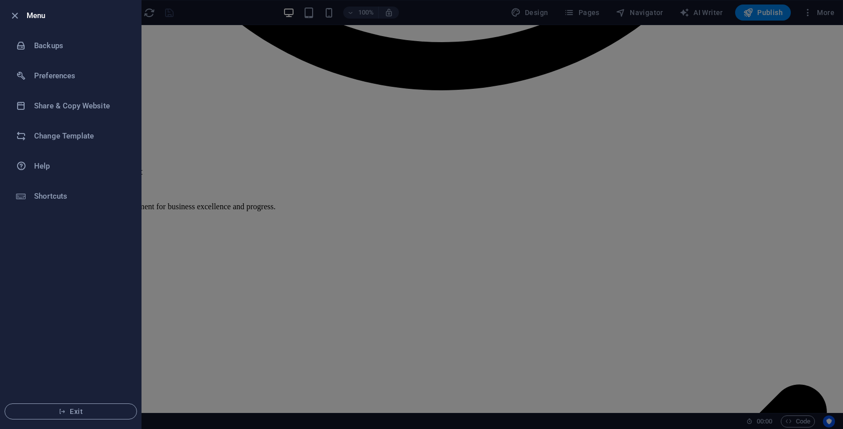 The width and height of the screenshot is (843, 429). Describe the element at coordinates (80, 136) in the screenshot. I see `h6: Change Template` at that location.